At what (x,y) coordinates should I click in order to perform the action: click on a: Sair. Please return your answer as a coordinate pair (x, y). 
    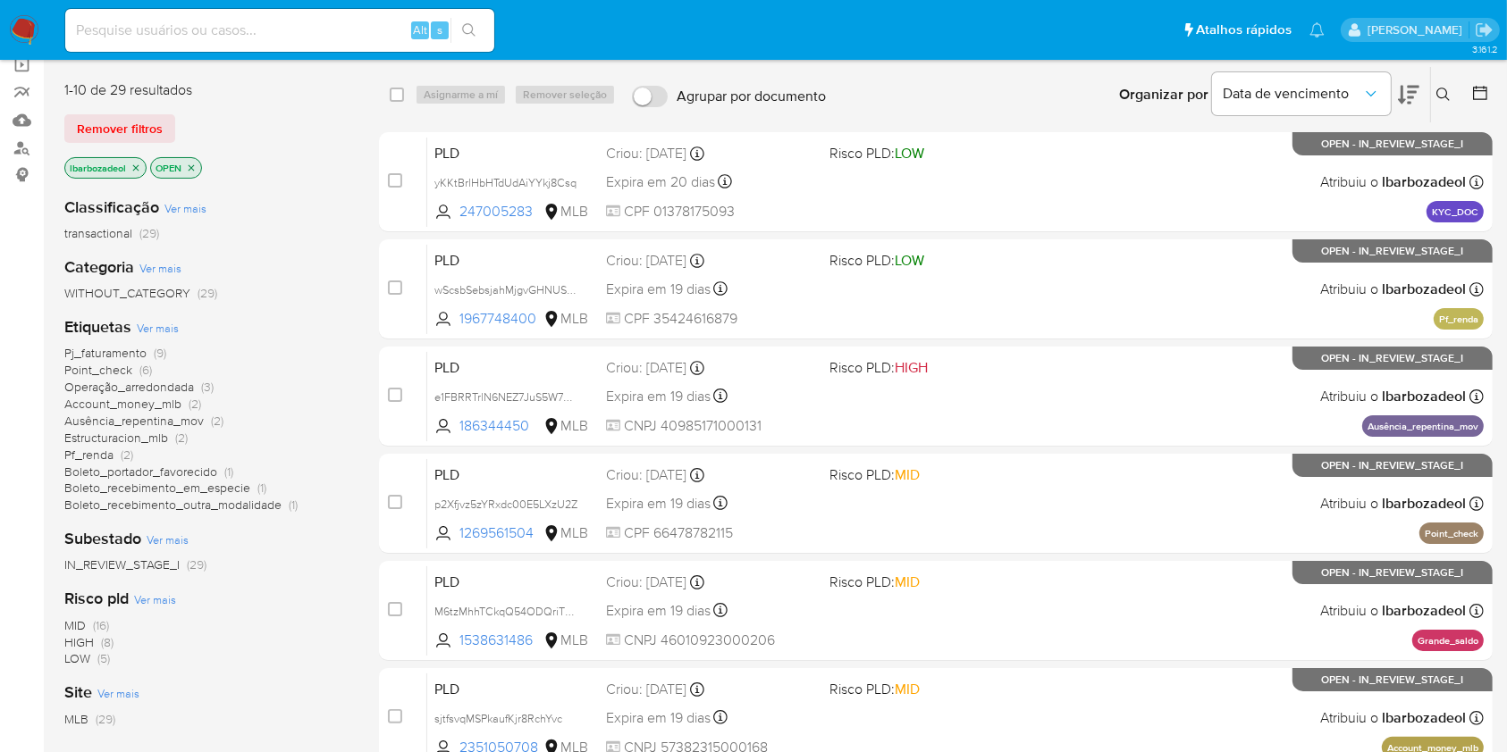
    Looking at the image, I should click on (1483, 29).